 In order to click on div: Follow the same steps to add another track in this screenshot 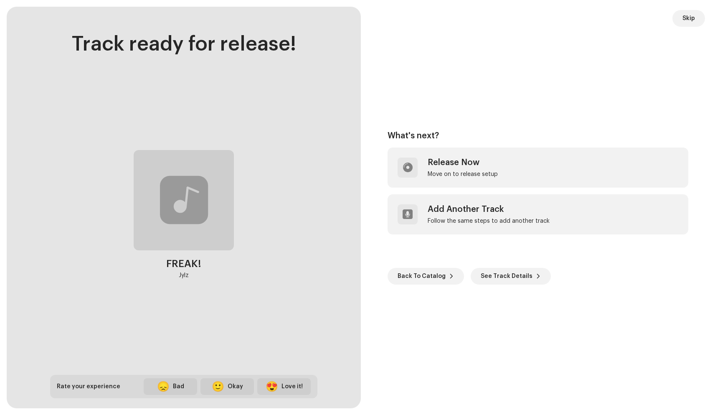, I will do `click(489, 221)`.